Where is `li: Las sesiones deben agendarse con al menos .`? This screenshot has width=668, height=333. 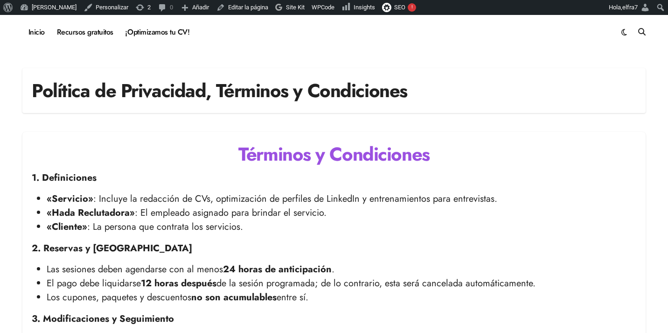 li: Las sesiones deben agendarse con al menos . is located at coordinates (341, 269).